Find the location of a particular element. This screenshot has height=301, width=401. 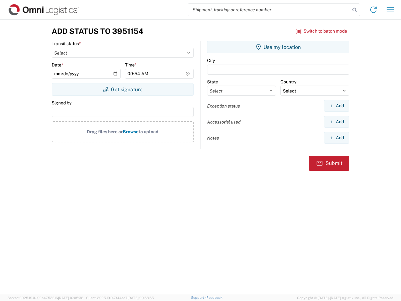

span: Client: 2025.19.0-7f44ea7 is located at coordinates (120, 298).